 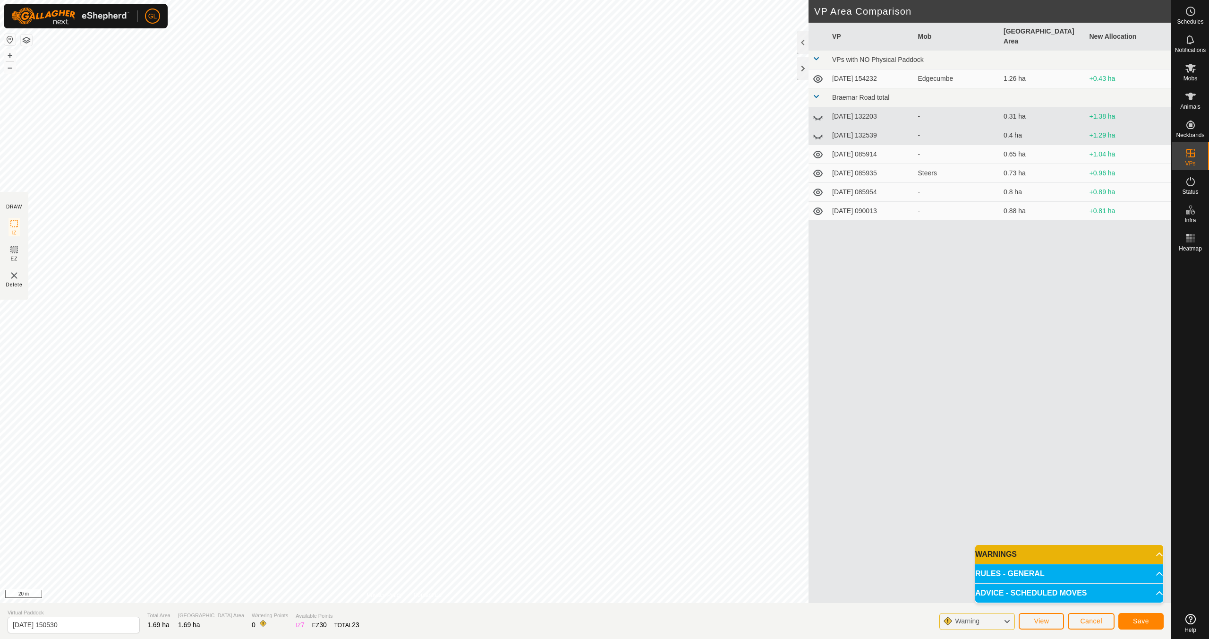 I want to click on button: Reset Map, so click(x=10, y=40).